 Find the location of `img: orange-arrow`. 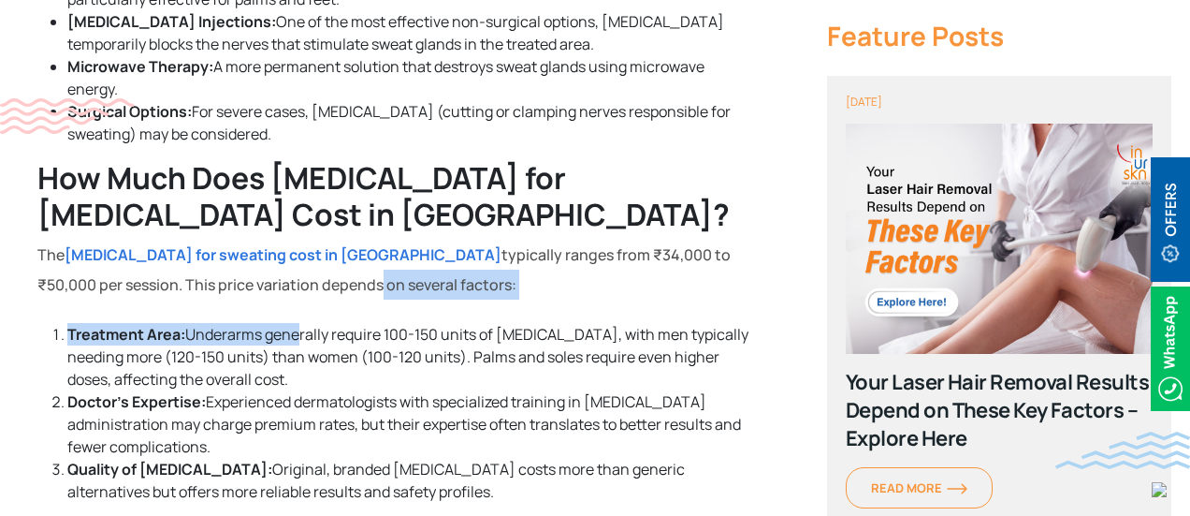

img: orange-arrow is located at coordinates (957, 489).